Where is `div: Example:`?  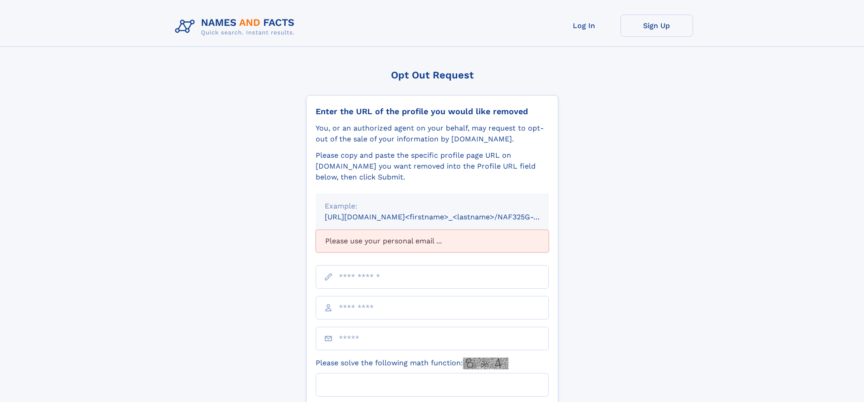
div: Example: is located at coordinates (432, 206).